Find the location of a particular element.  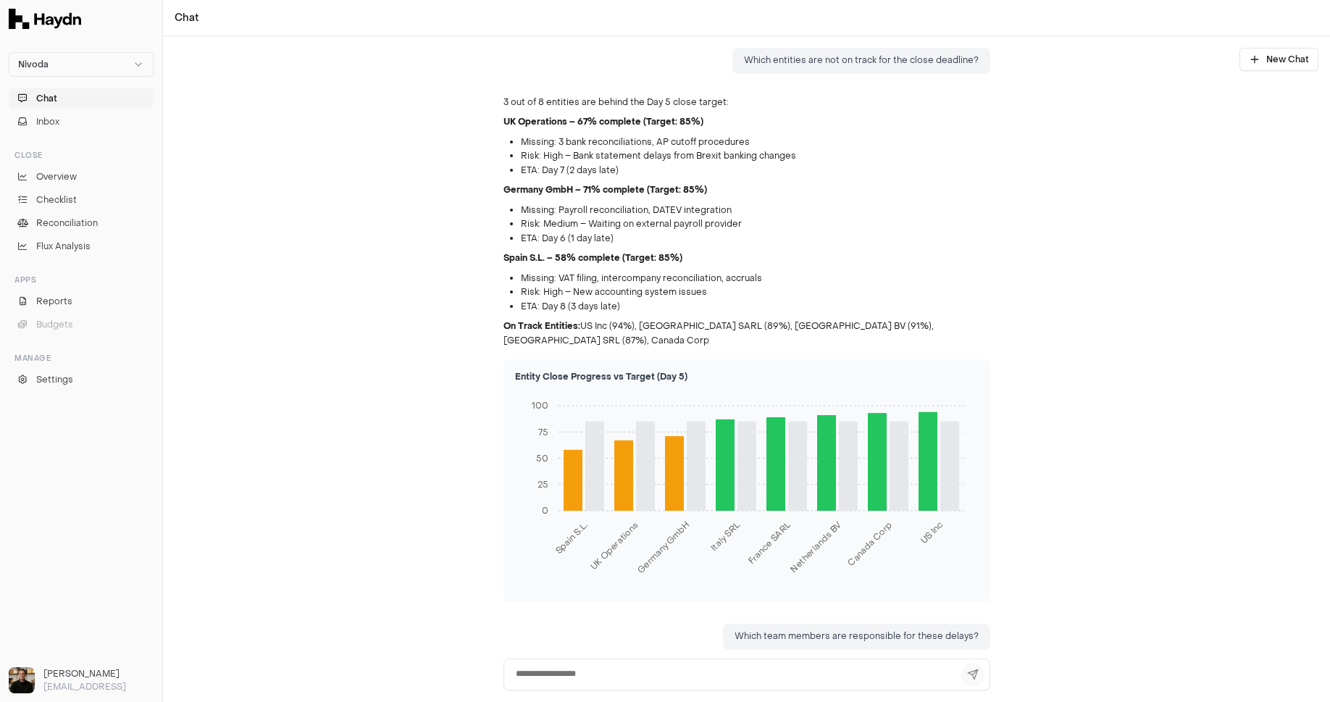

strong: On Track Entities: is located at coordinates (542, 326).